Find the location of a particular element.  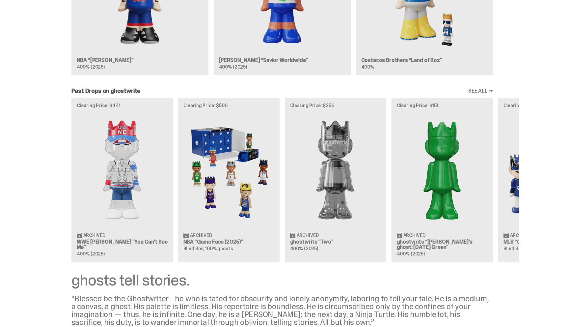

p: Clearing Price: $151 is located at coordinates (442, 105).